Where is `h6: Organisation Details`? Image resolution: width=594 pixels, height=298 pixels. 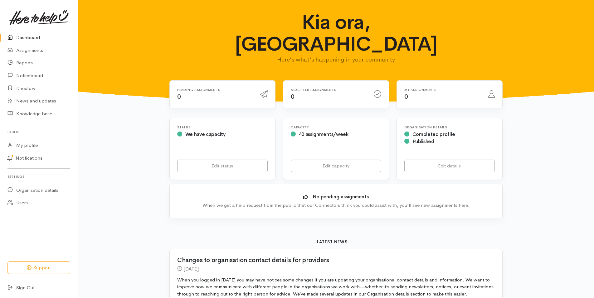
h6: Organisation Details is located at coordinates (450, 127).